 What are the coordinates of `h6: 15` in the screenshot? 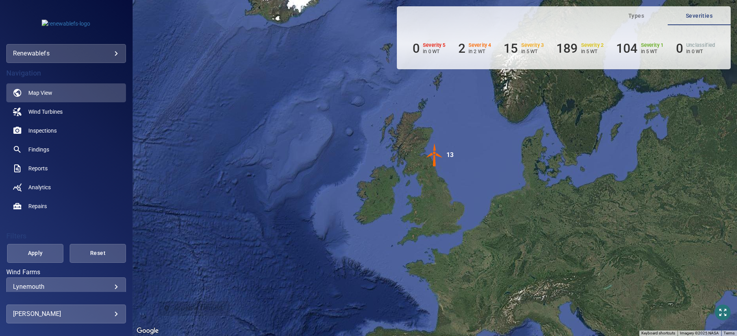 It's located at (510, 48).